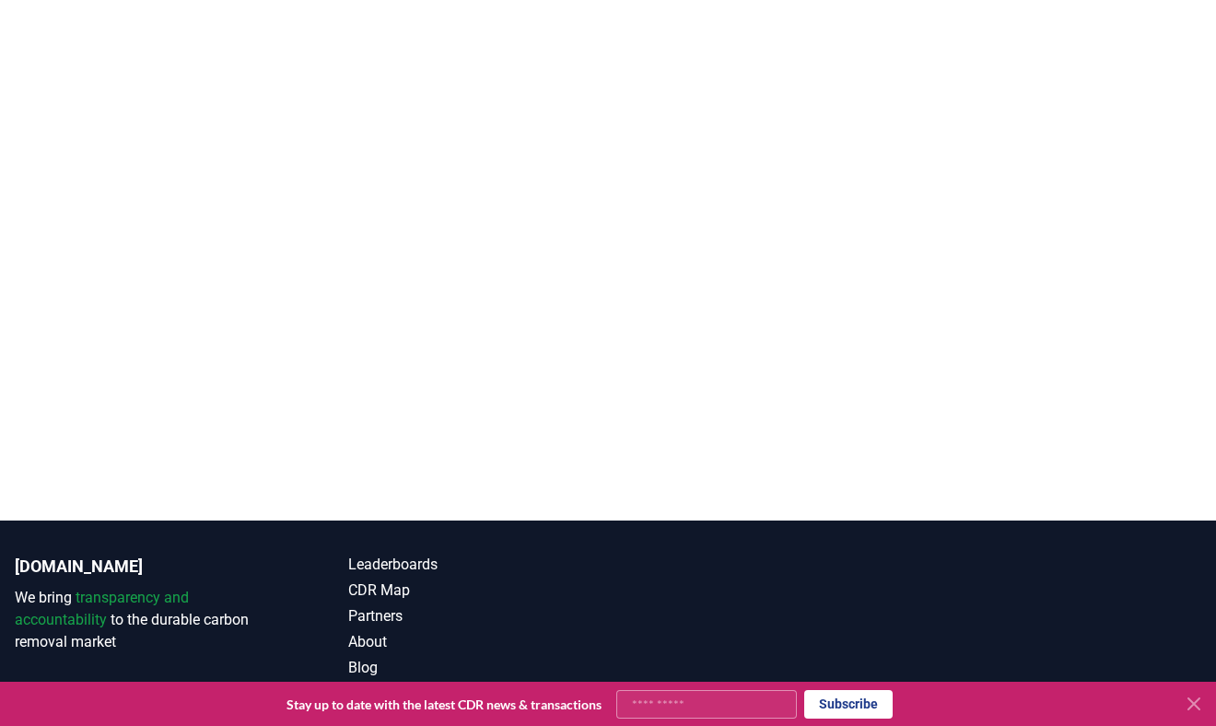 The width and height of the screenshot is (1216, 726). What do you see at coordinates (478, 668) in the screenshot?
I see `a: Blog` at bounding box center [478, 668].